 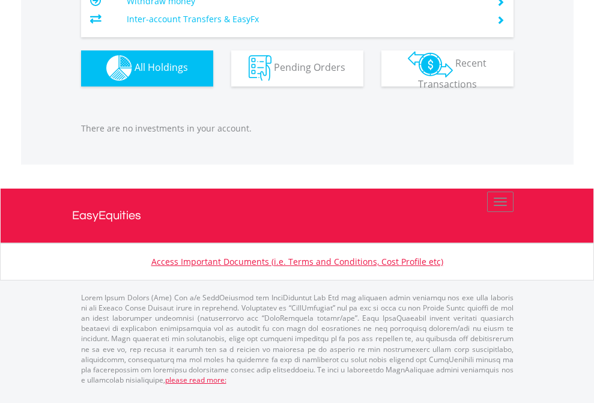 What do you see at coordinates (297, 128) in the screenshot?
I see `p: There are no investments in your account.` at bounding box center [297, 128].